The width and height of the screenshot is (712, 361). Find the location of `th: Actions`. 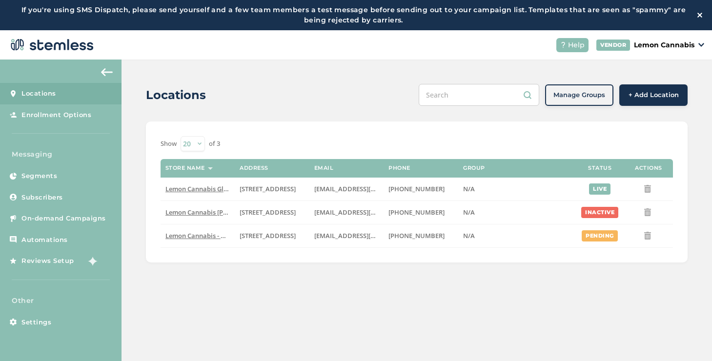

th: Actions is located at coordinates (649, 168).